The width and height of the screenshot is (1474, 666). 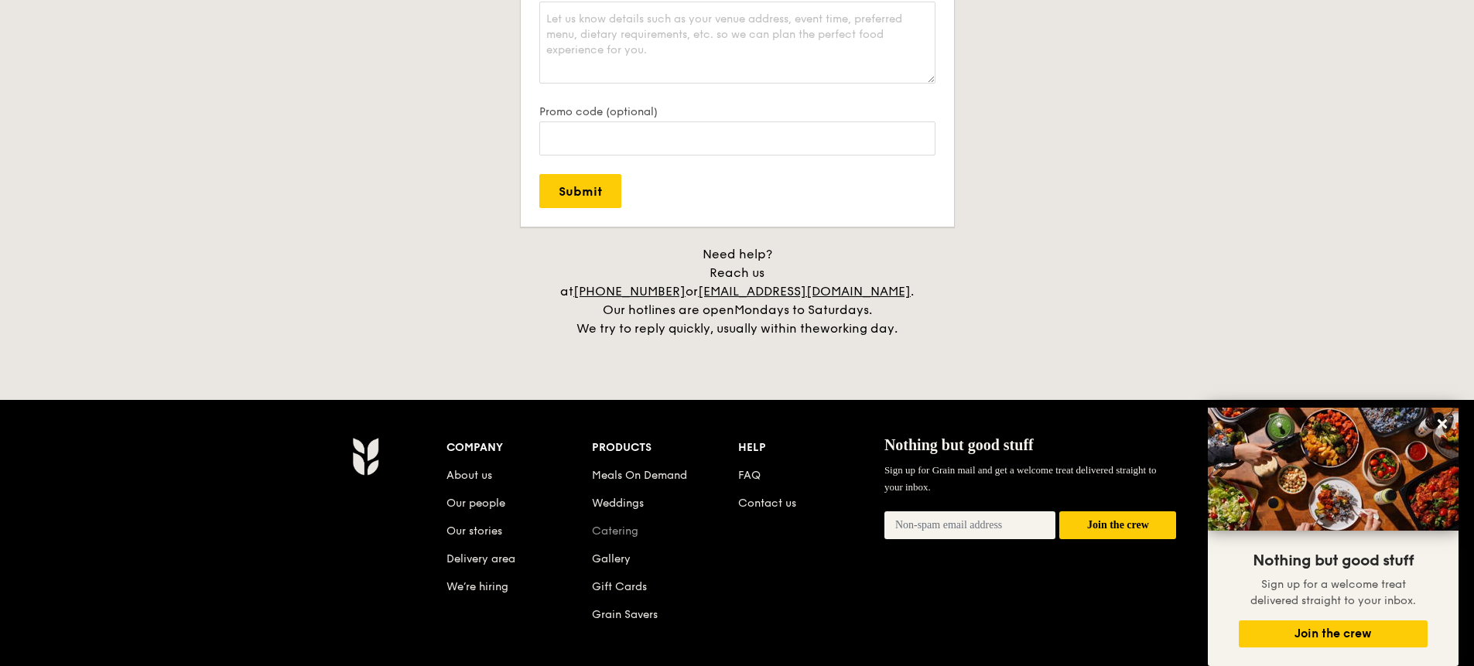 What do you see at coordinates (737, 111) in the screenshot?
I see `label: Promo code (optional)` at bounding box center [737, 111].